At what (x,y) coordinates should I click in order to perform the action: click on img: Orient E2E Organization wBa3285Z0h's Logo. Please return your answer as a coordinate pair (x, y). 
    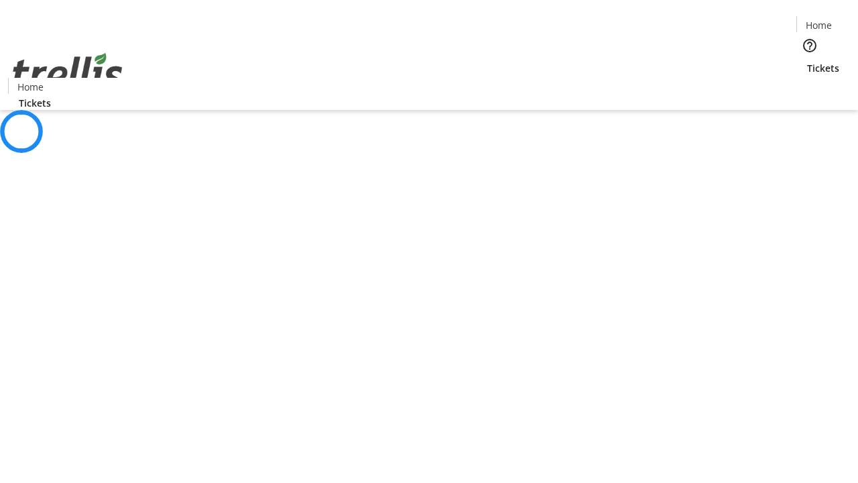
    Looking at the image, I should click on (68, 72).